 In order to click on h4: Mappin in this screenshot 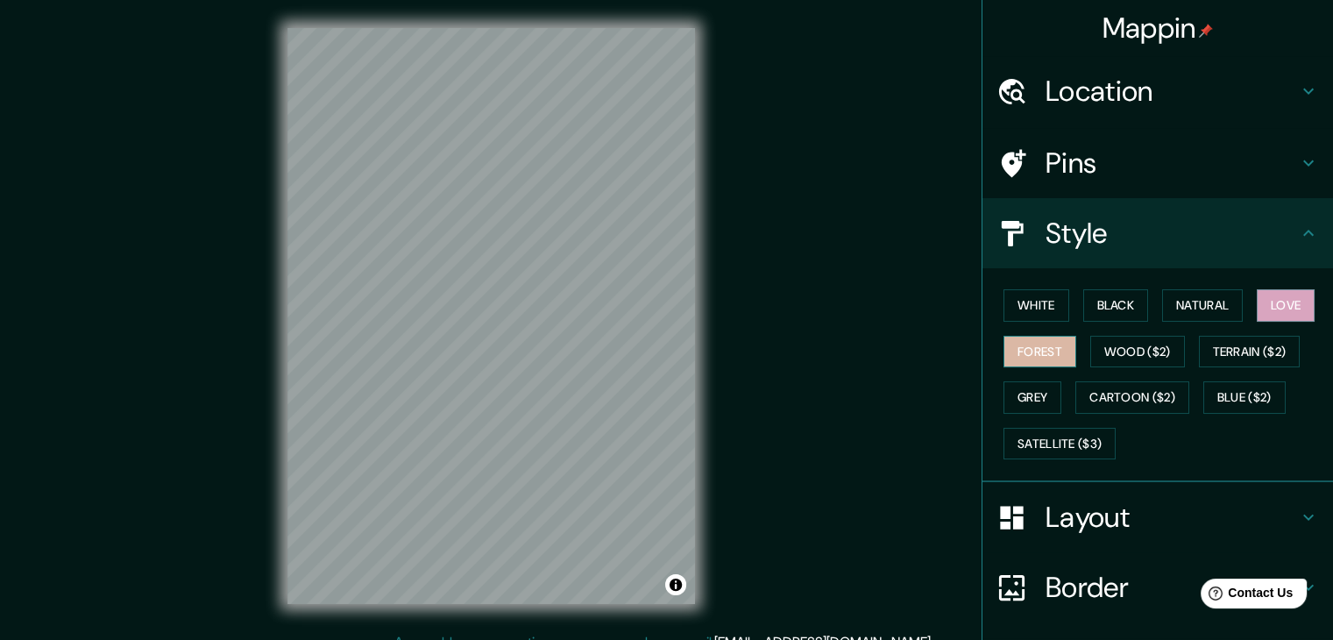, I will do `click(1158, 28)`.